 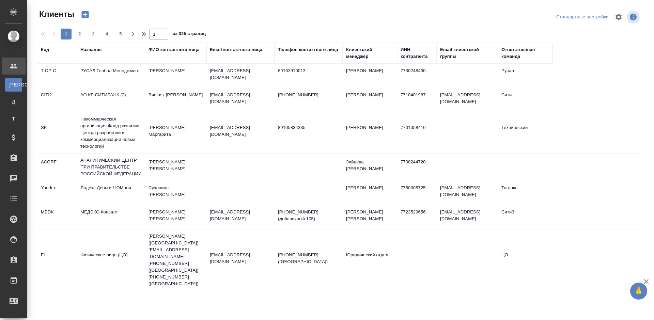 I want to click on div: ФИО контактного лица, so click(x=174, y=50).